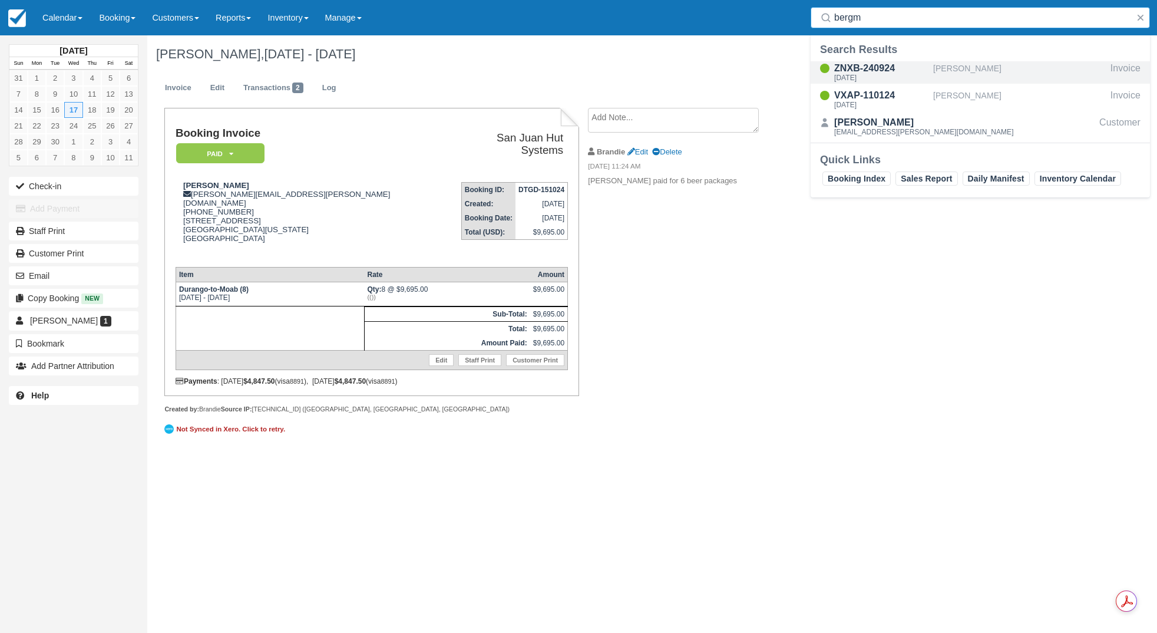 The width and height of the screenshot is (1157, 633). Describe the element at coordinates (92, 298) in the screenshot. I see `span: New` at that location.